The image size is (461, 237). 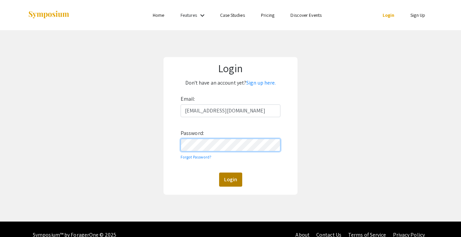 I want to click on p: Don't have an account yet?, so click(x=230, y=83).